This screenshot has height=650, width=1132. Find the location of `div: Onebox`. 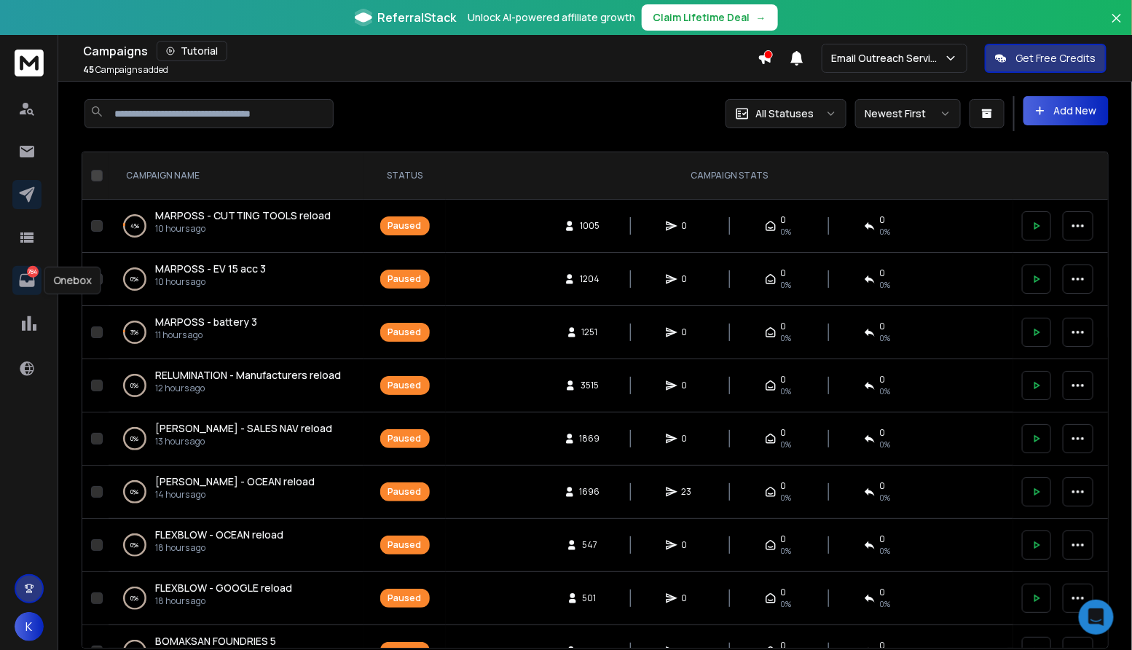

div: Onebox is located at coordinates (72, 281).